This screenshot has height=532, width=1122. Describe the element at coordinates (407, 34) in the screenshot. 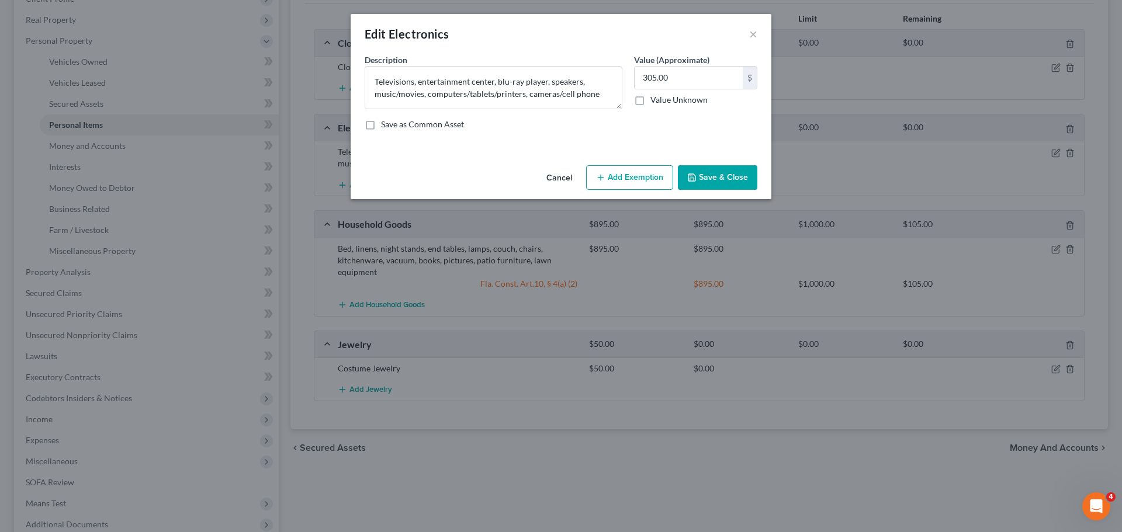

I see `div: Edit Electronics` at that location.